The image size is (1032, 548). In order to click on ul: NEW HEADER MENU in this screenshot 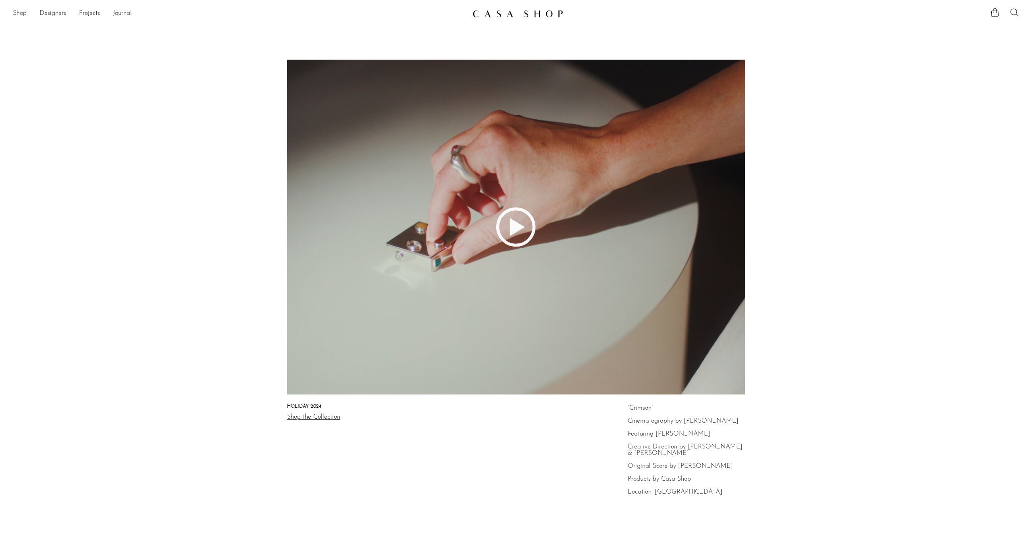, I will do `click(239, 14)`.